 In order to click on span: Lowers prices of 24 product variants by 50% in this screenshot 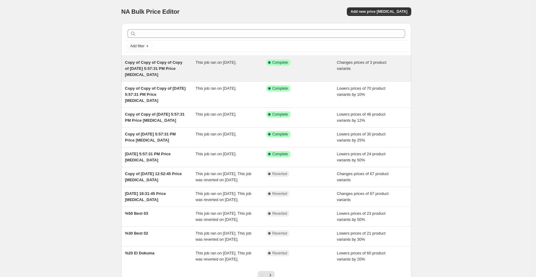, I will do `click(361, 157)`.